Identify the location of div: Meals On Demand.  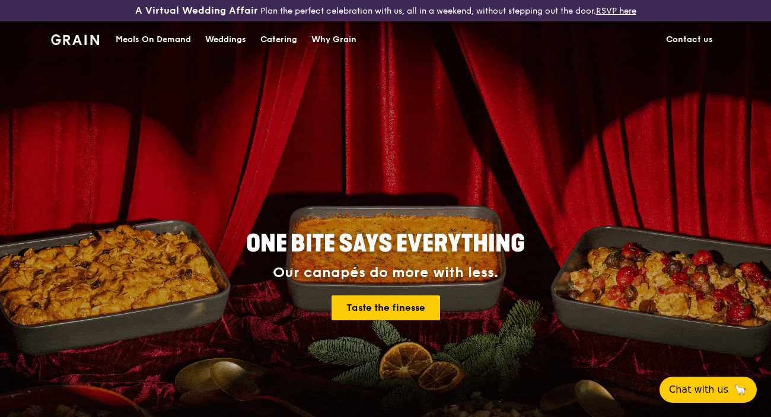
(153, 40).